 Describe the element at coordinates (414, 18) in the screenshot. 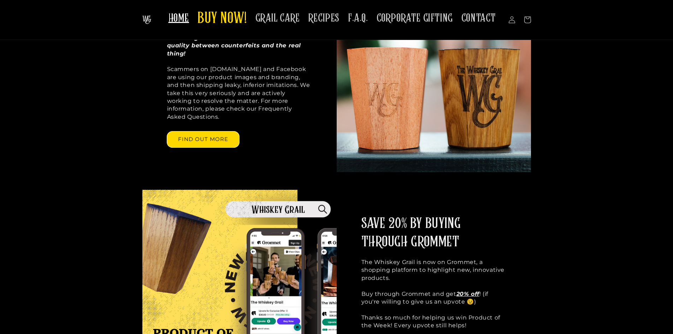

I see `a: CORPORATE GIFTING` at that location.